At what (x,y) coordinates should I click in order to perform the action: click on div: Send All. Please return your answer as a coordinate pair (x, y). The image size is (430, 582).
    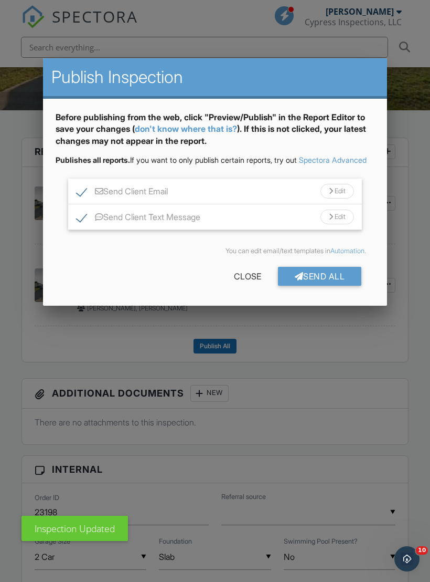
    Looking at the image, I should click on (320, 276).